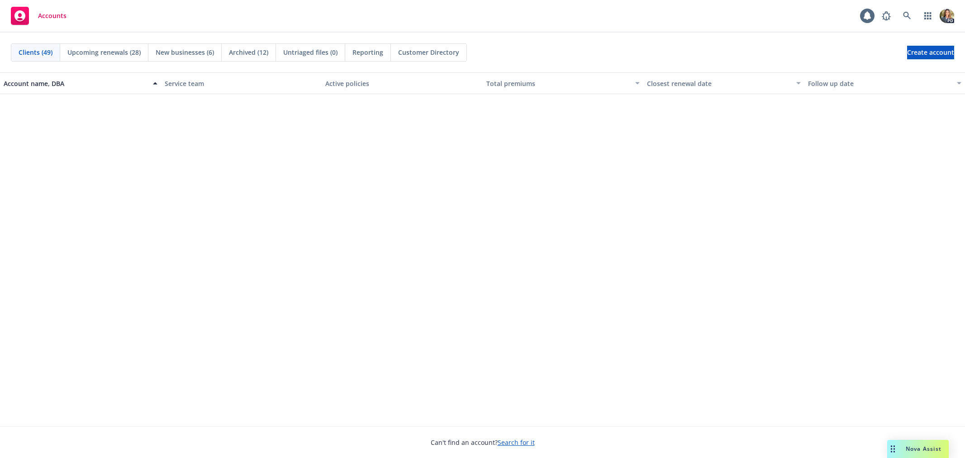 The width and height of the screenshot is (965, 458). What do you see at coordinates (76, 83) in the screenshot?
I see `div: Account name, DBA` at bounding box center [76, 83].